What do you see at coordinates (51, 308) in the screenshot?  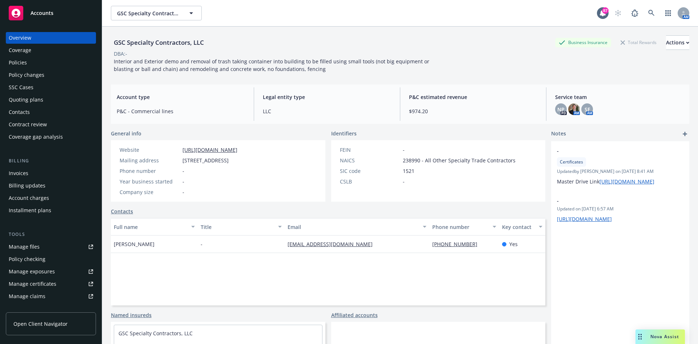 I see `a: Manage BORs` at bounding box center [51, 308].